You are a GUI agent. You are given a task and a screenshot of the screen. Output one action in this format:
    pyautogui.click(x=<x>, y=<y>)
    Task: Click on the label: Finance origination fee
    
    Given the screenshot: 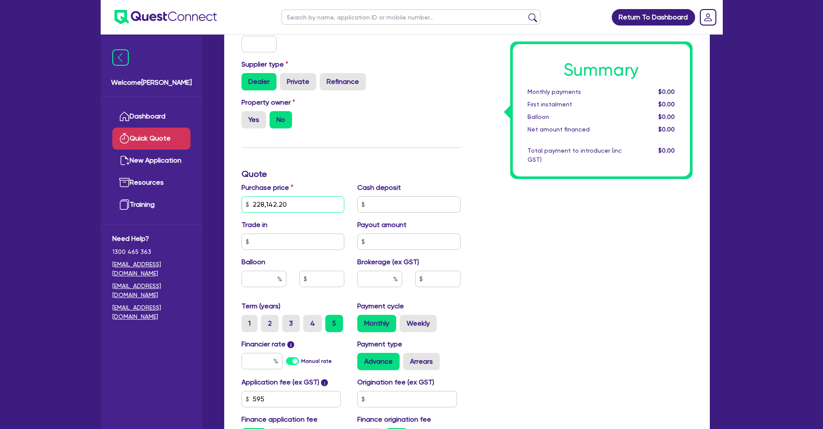 What is the action you would take?
    pyautogui.click(x=394, y=419)
    